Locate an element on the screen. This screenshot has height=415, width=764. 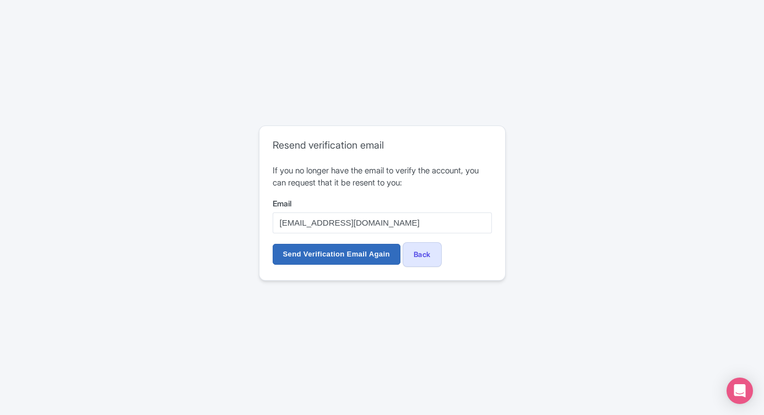
label: Email is located at coordinates (382, 203).